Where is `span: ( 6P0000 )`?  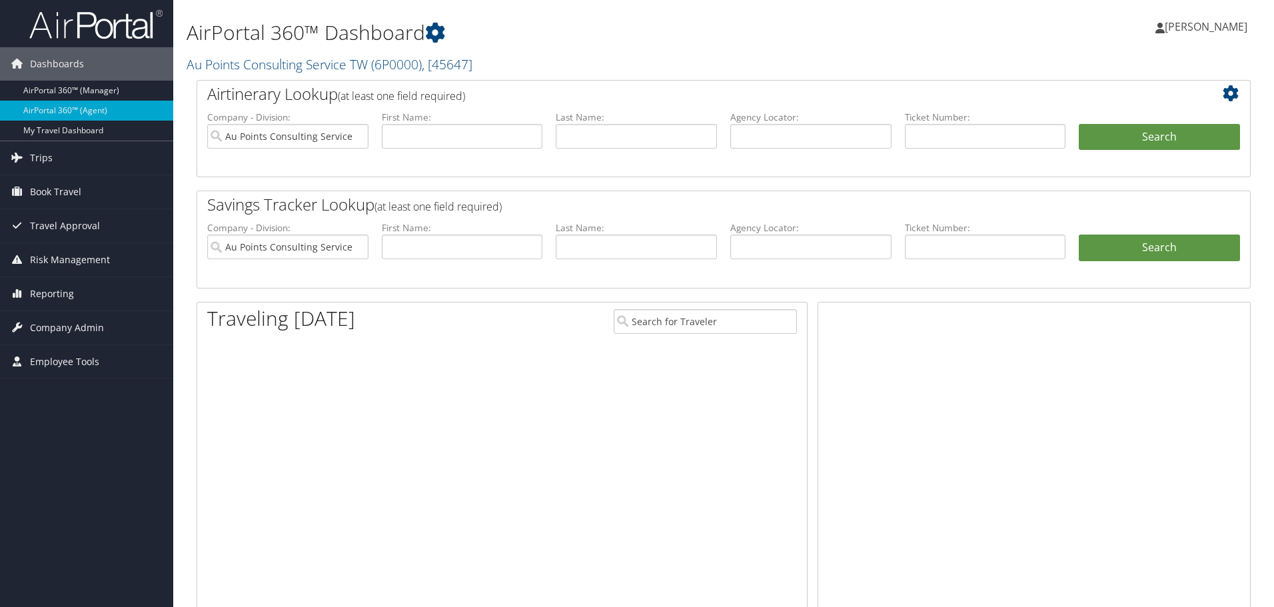
span: ( 6P0000 ) is located at coordinates (396, 64).